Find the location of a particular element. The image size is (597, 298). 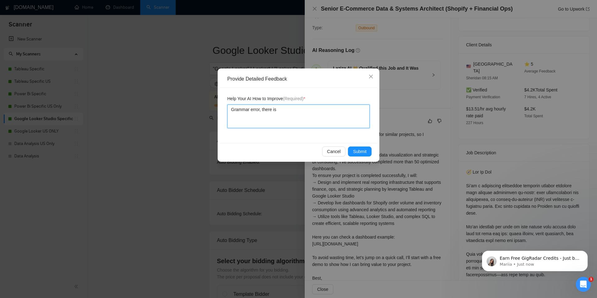

span: 1 is located at coordinates (591, 279).